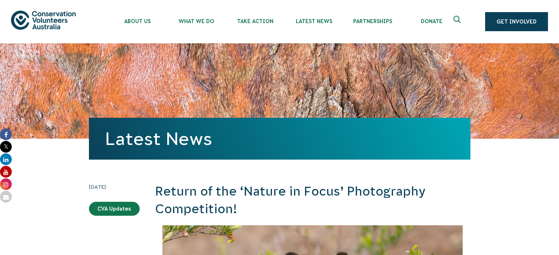  What do you see at coordinates (373, 21) in the screenshot?
I see `span: Partnerships` at bounding box center [373, 21].